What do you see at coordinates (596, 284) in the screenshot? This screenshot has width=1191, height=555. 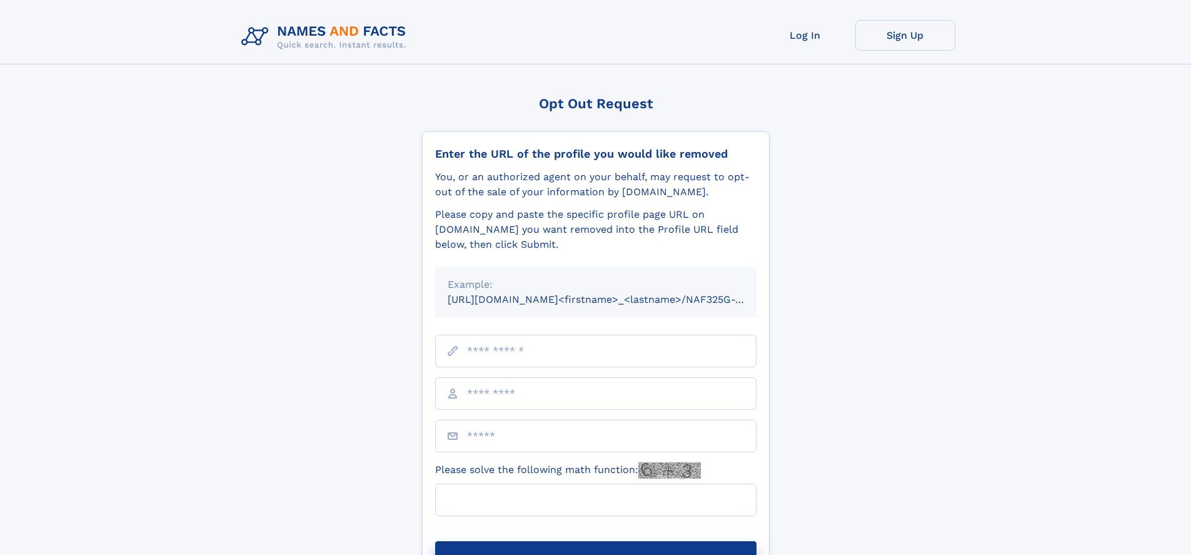 I see `div: Example:` at bounding box center [596, 284].